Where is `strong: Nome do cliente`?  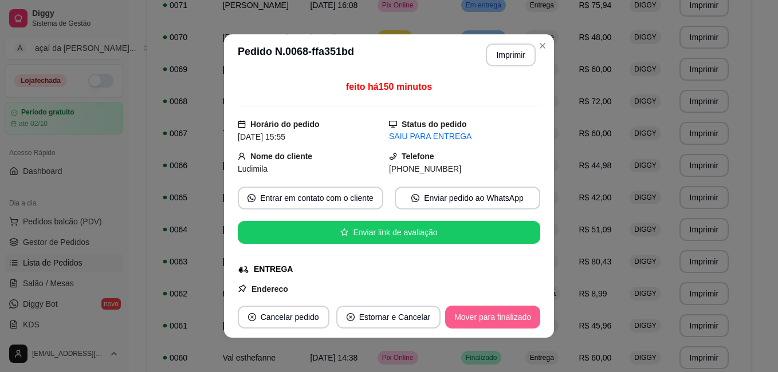 strong: Nome do cliente is located at coordinates (281, 156).